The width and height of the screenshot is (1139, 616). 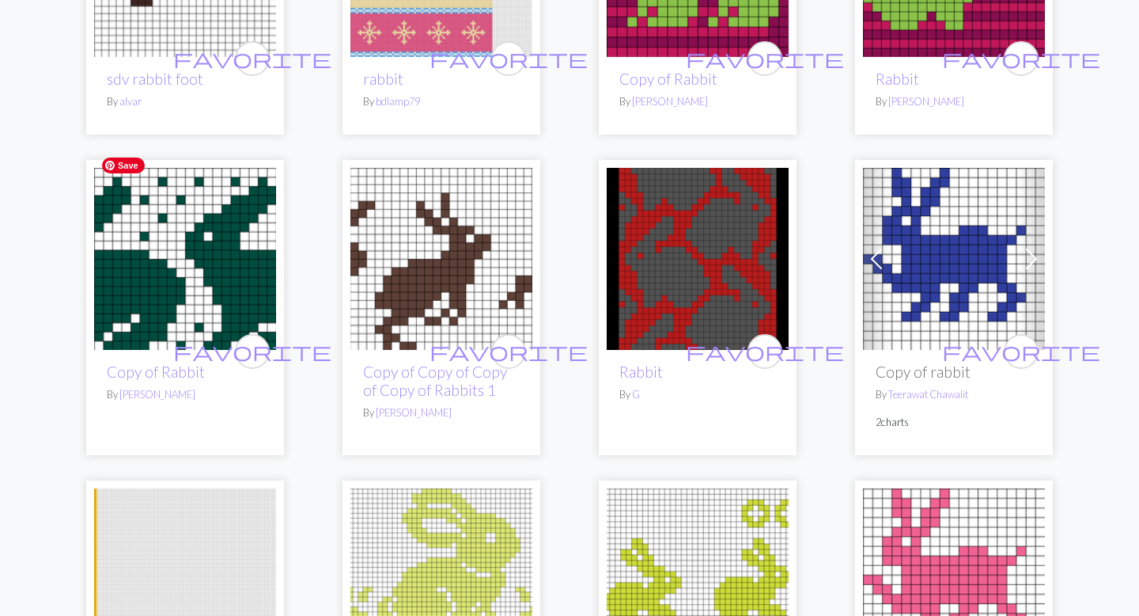 I want to click on a: rabbit bag, so click(x=698, y=577).